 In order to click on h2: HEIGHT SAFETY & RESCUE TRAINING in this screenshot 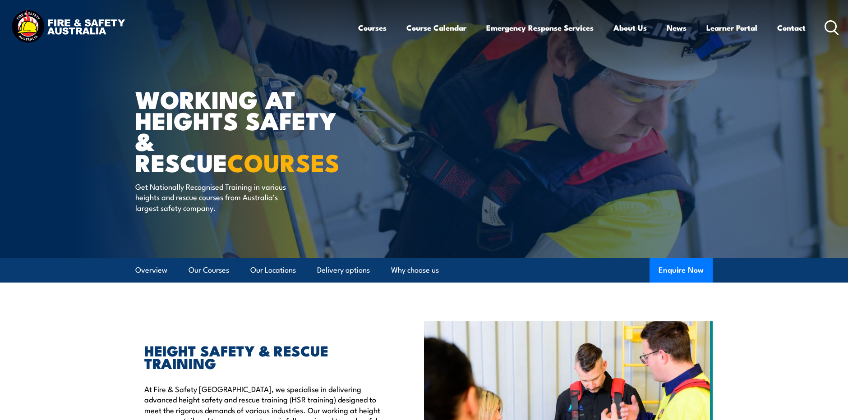, I will do `click(263, 357)`.